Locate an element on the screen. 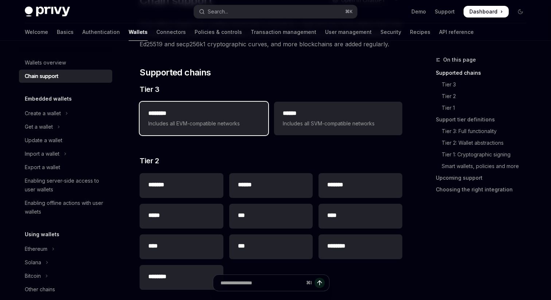 This screenshot has width=551, height=300. span: Tier 2 is located at coordinates (149, 161).